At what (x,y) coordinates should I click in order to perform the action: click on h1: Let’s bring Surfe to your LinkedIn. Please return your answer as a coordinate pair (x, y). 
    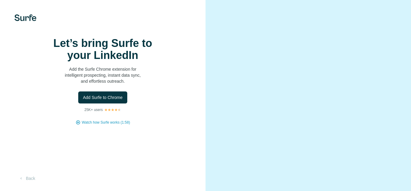
    Looking at the image, I should click on (103, 49).